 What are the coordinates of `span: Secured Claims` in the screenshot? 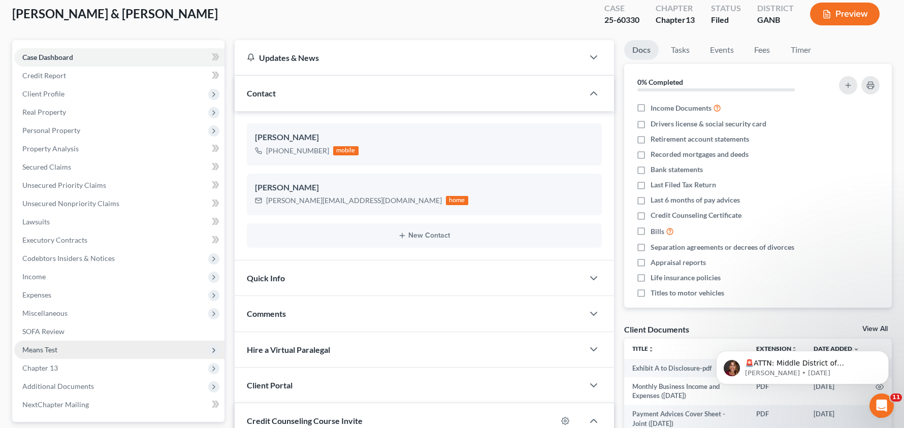 It's located at (47, 167).